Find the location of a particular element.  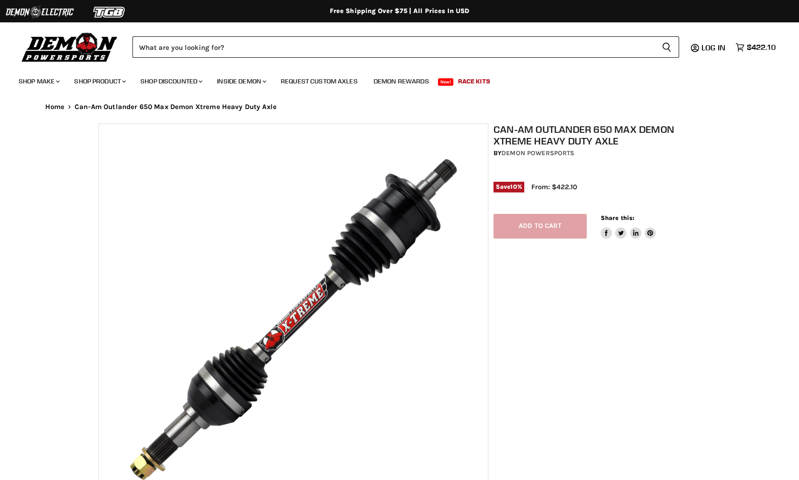

a: Inside Demon is located at coordinates (241, 81).